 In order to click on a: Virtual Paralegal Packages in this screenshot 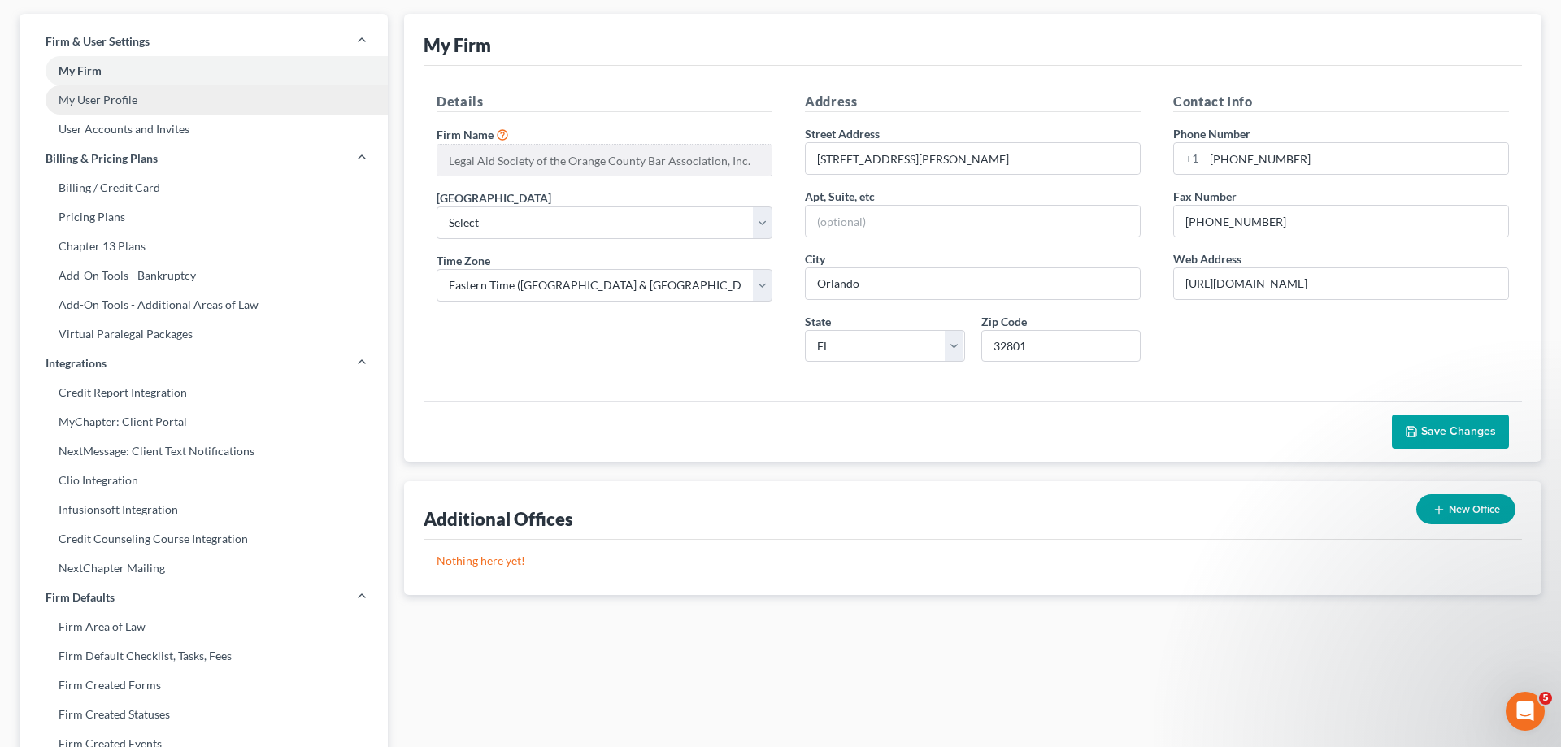, I will do `click(203, 334)`.